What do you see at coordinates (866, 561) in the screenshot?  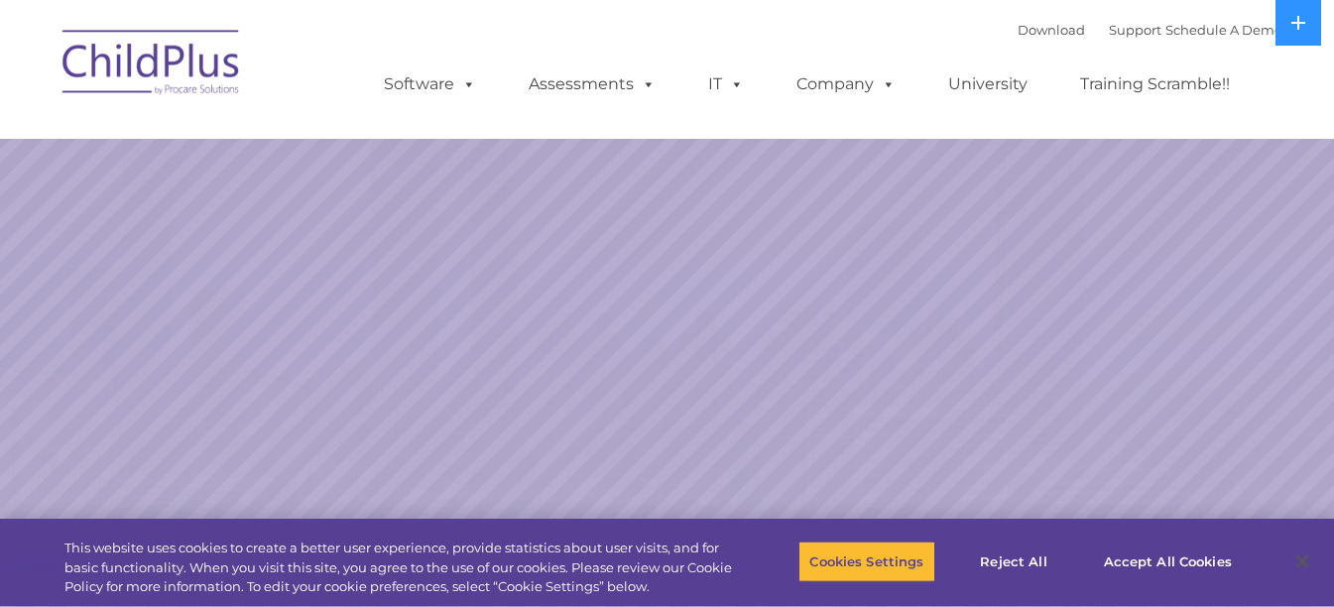 I see `button: Cookies Settings` at bounding box center [866, 561].